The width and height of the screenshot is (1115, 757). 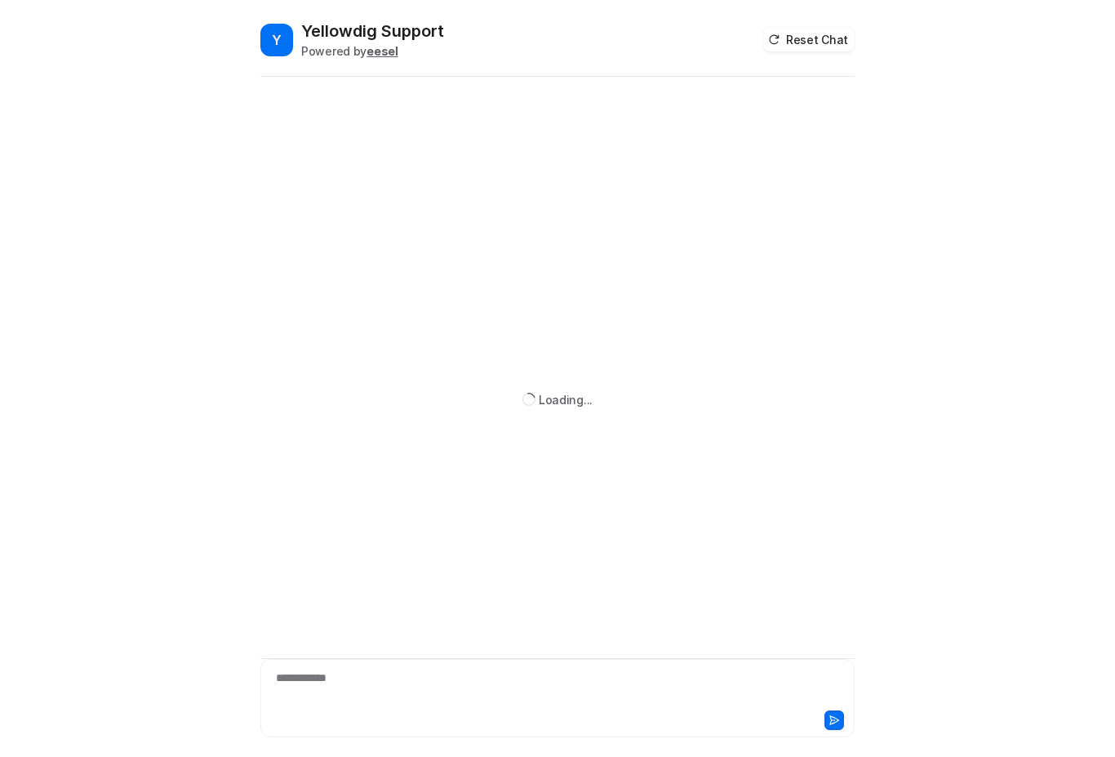 What do you see at coordinates (277, 40) in the screenshot?
I see `span: Y` at bounding box center [277, 40].